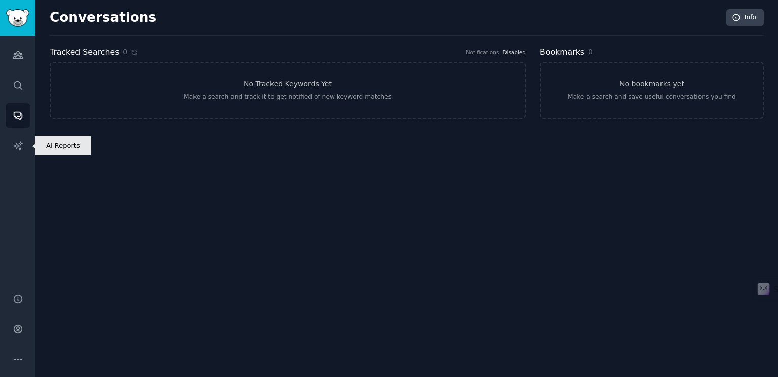  I want to click on a: Info, so click(745, 18).